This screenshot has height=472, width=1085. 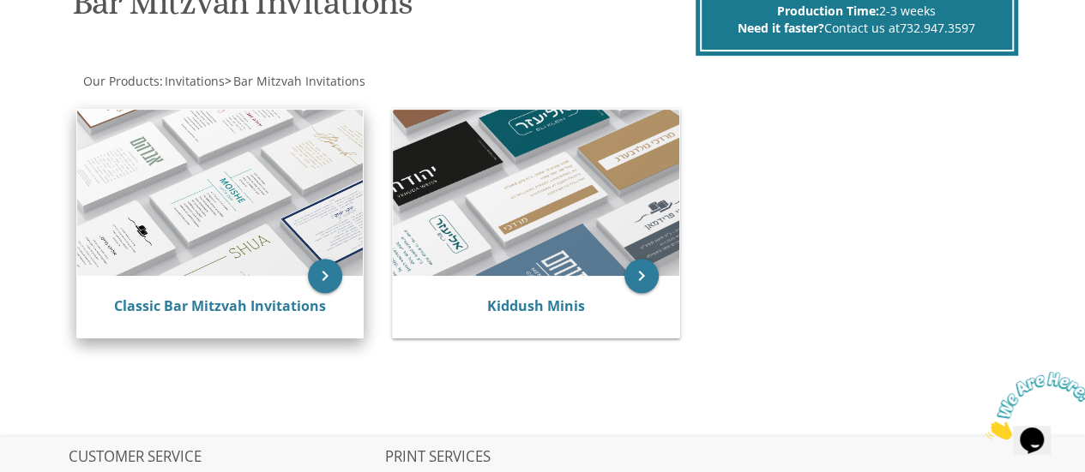 What do you see at coordinates (120, 81) in the screenshot?
I see `a: Our Products` at bounding box center [120, 81].